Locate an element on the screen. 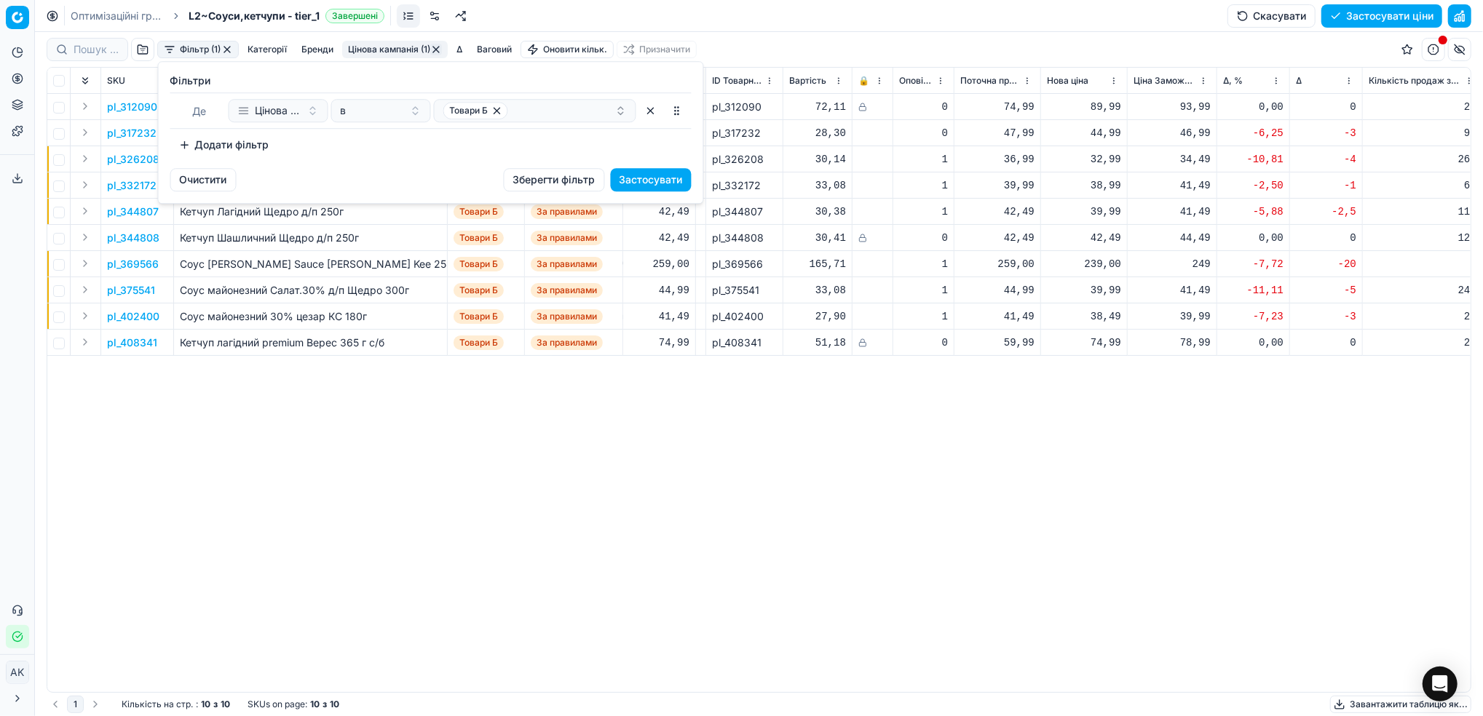 The width and height of the screenshot is (1483, 716). span: Де is located at coordinates (199, 111).